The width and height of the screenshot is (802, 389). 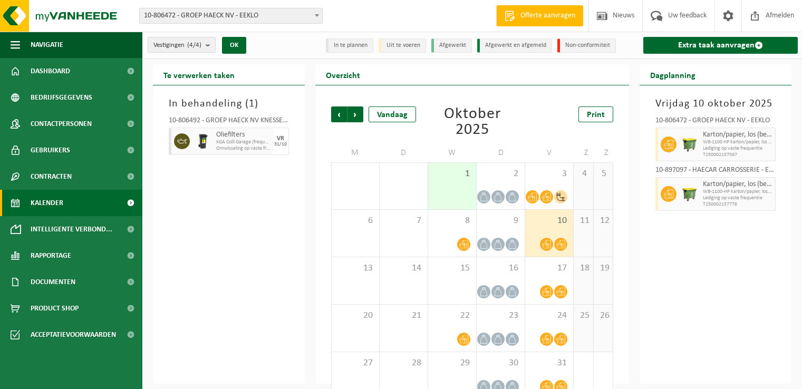 I want to click on span: 10-806472 - GROEP HAECK NV - EEKLO, so click(x=231, y=16).